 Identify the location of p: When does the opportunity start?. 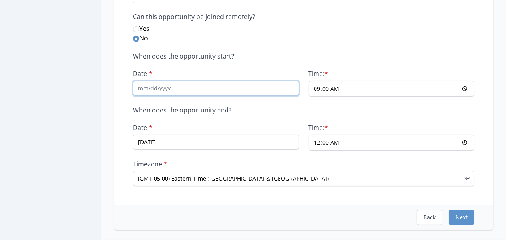
(304, 56).